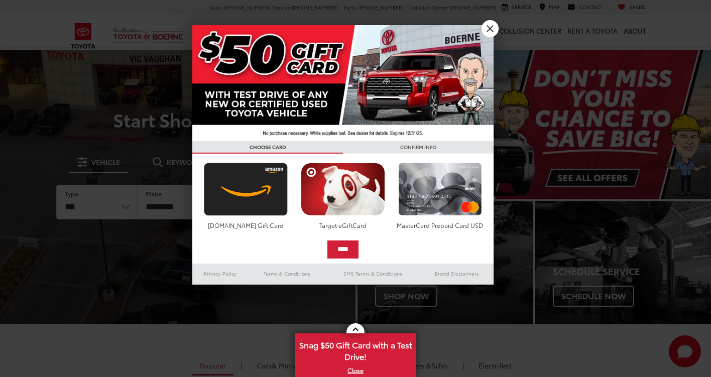 This screenshot has height=377, width=711. I want to click on div: Target eGiftCard, so click(343, 225).